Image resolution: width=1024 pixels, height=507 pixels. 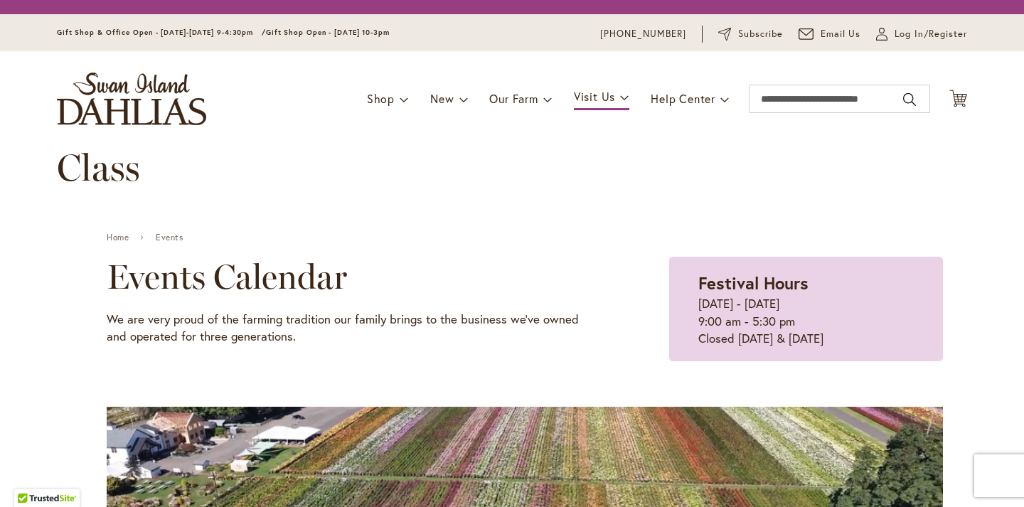 I want to click on p: We are very proud of the farming tradition our family brings to the business we've owned and oper..., so click(x=352, y=328).